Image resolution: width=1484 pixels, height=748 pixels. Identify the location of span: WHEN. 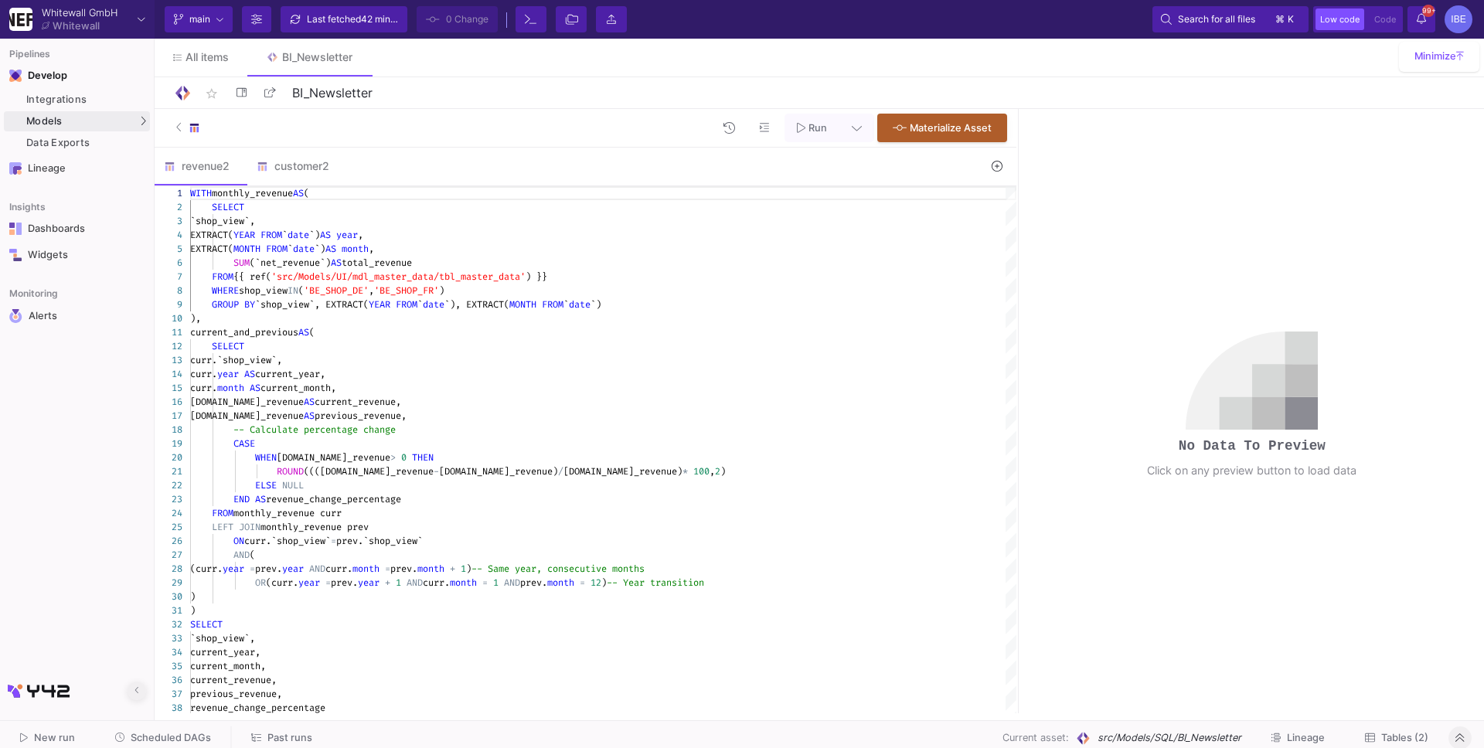
(266, 458).